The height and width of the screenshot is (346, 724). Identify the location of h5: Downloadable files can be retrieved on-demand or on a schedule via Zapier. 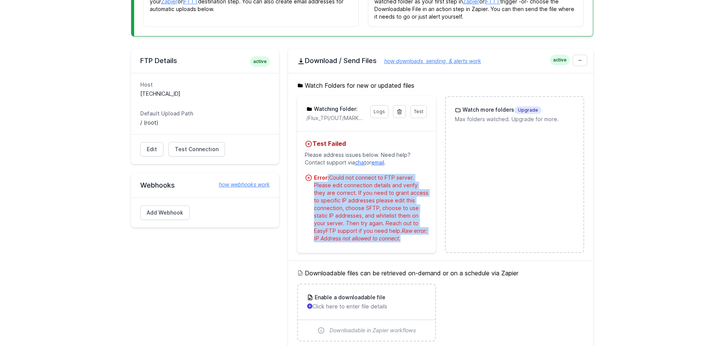
(441, 273).